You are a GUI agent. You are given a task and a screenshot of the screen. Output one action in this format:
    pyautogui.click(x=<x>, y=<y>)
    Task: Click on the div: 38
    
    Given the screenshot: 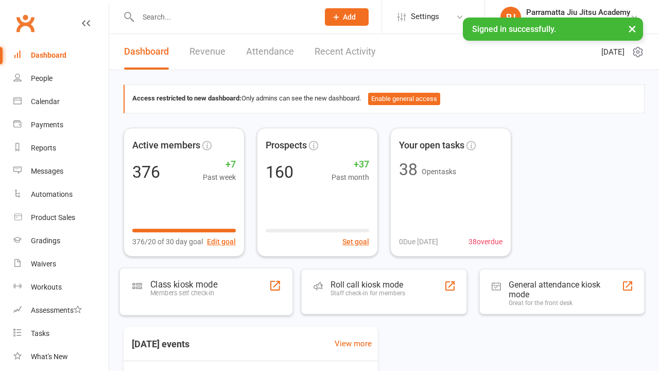 What is the action you would take?
    pyautogui.click(x=408, y=169)
    